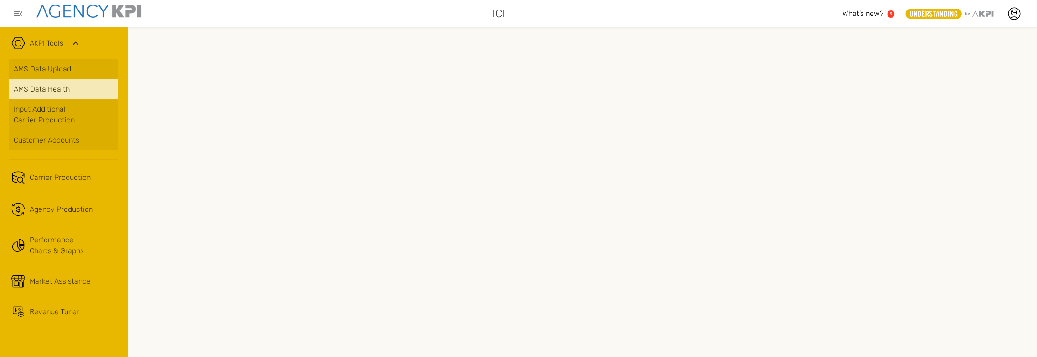 The width and height of the screenshot is (1037, 357). What do you see at coordinates (891, 14) in the screenshot?
I see `text: 5` at bounding box center [891, 14].